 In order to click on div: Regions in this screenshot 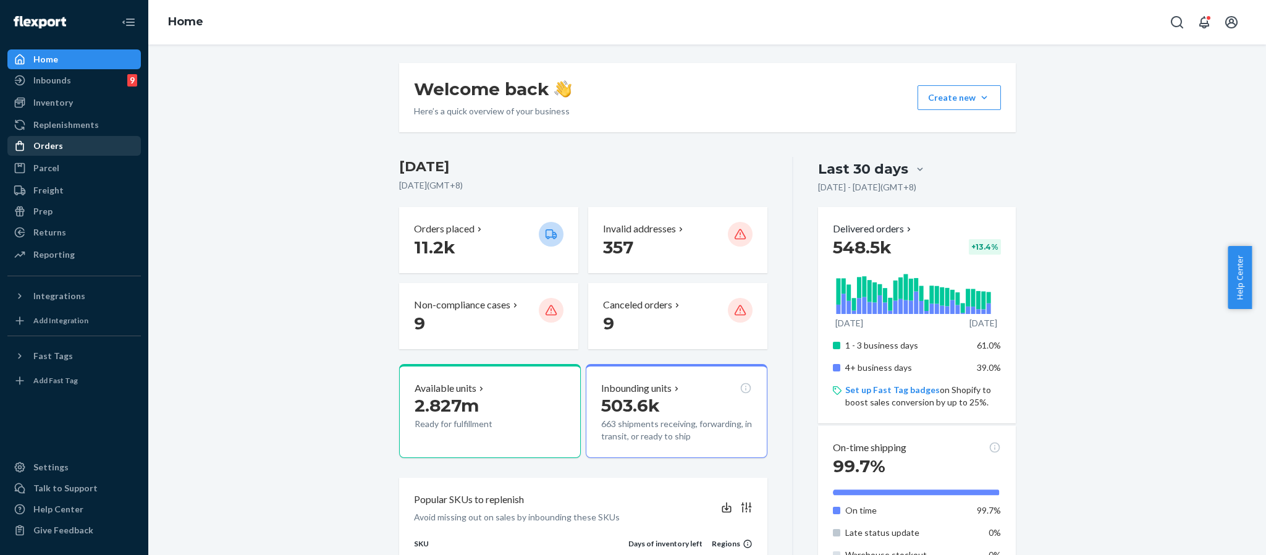, I will do `click(728, 543)`.